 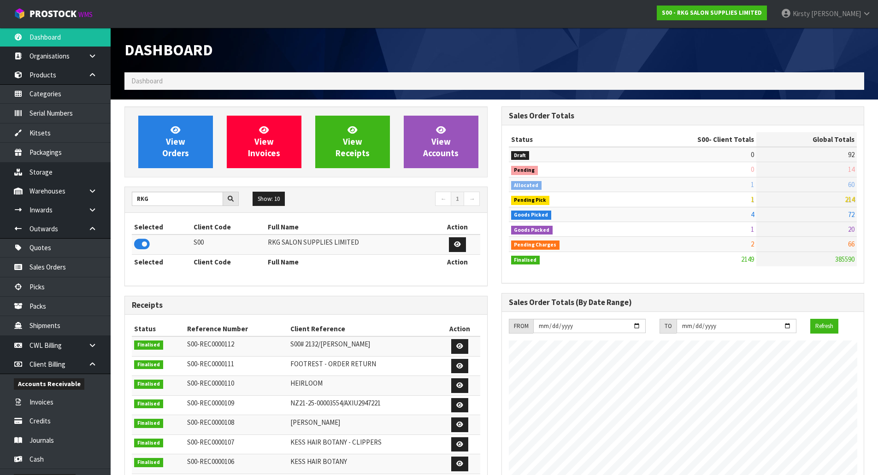 What do you see at coordinates (333, 364) in the screenshot?
I see `span: FOOTREST - ORDER RETURN` at bounding box center [333, 364].